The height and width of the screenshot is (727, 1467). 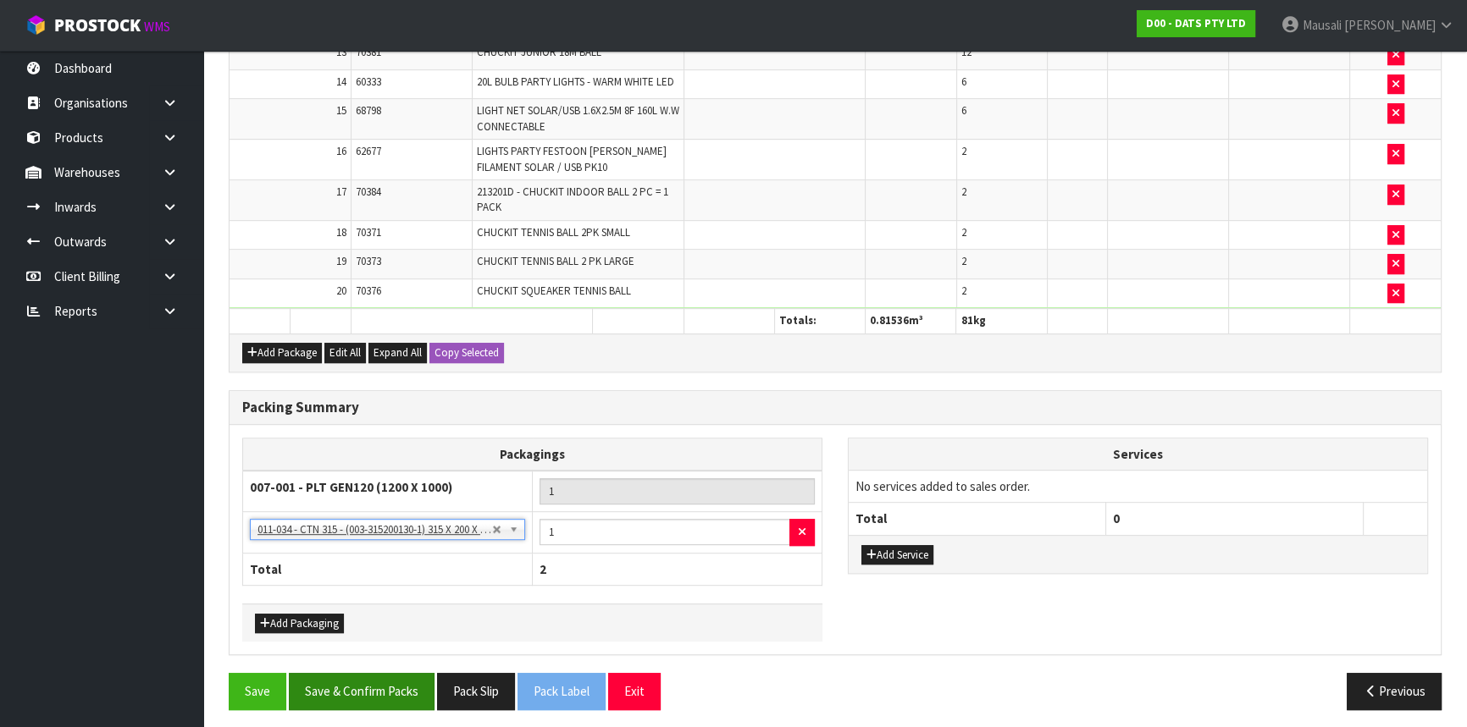 I want to click on span: CHUCKIT JUNIOR 18M BALL, so click(x=539, y=52).